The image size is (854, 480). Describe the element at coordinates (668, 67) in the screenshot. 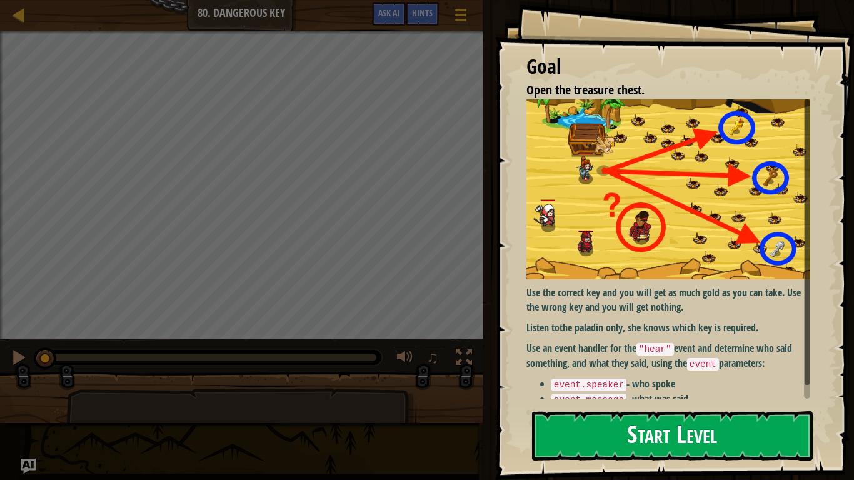

I see `div: Goal` at that location.